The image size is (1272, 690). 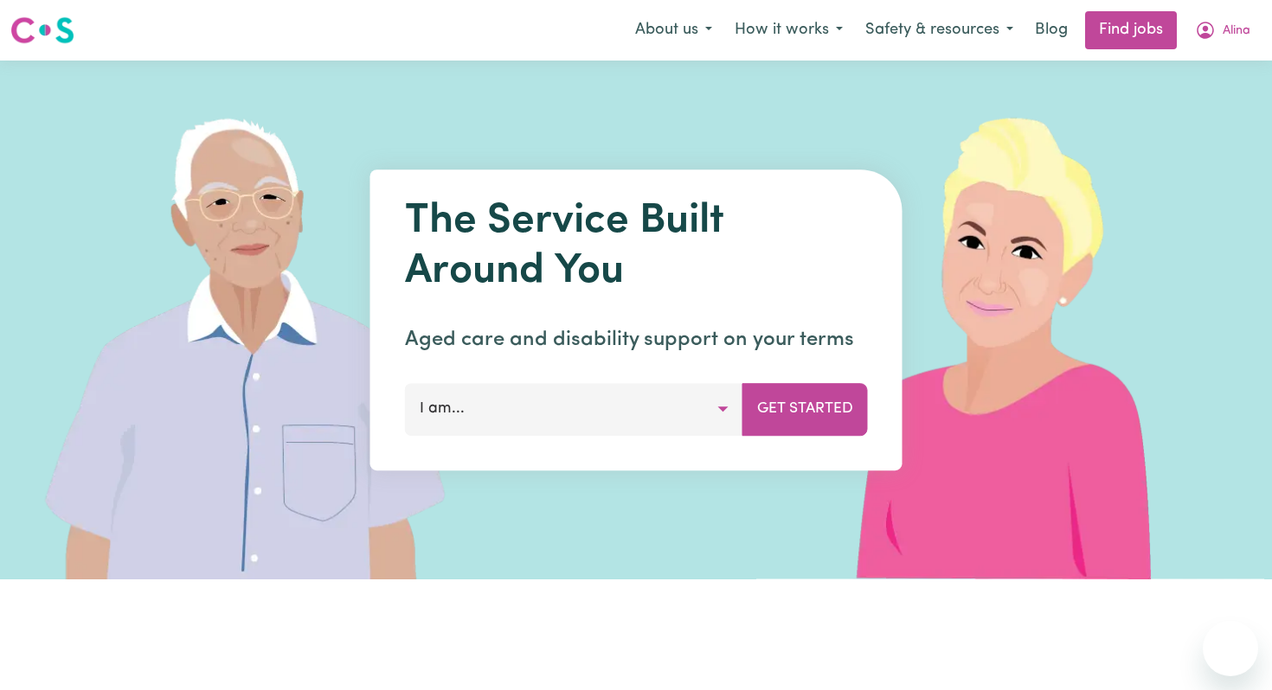 What do you see at coordinates (42, 30) in the screenshot?
I see `a: Careseekers logo` at bounding box center [42, 30].